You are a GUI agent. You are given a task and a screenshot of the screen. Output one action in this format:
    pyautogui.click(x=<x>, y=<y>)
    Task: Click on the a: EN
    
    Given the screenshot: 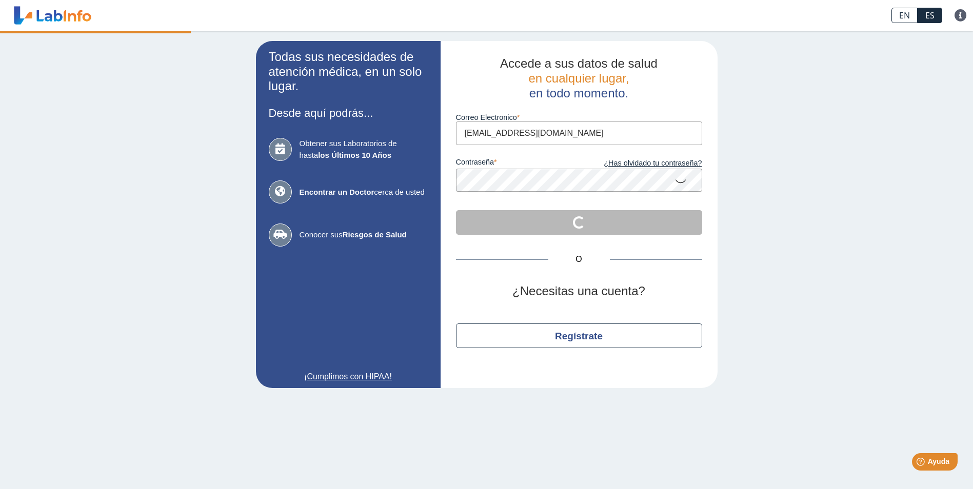 What is the action you would take?
    pyautogui.click(x=904, y=15)
    